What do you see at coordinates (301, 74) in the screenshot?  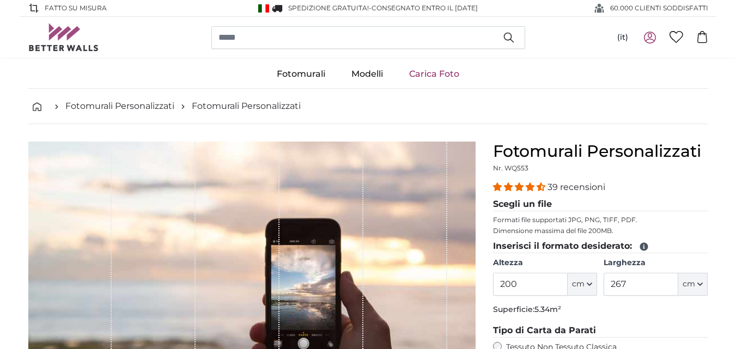 I see `a: Fotomurali` at bounding box center [301, 74].